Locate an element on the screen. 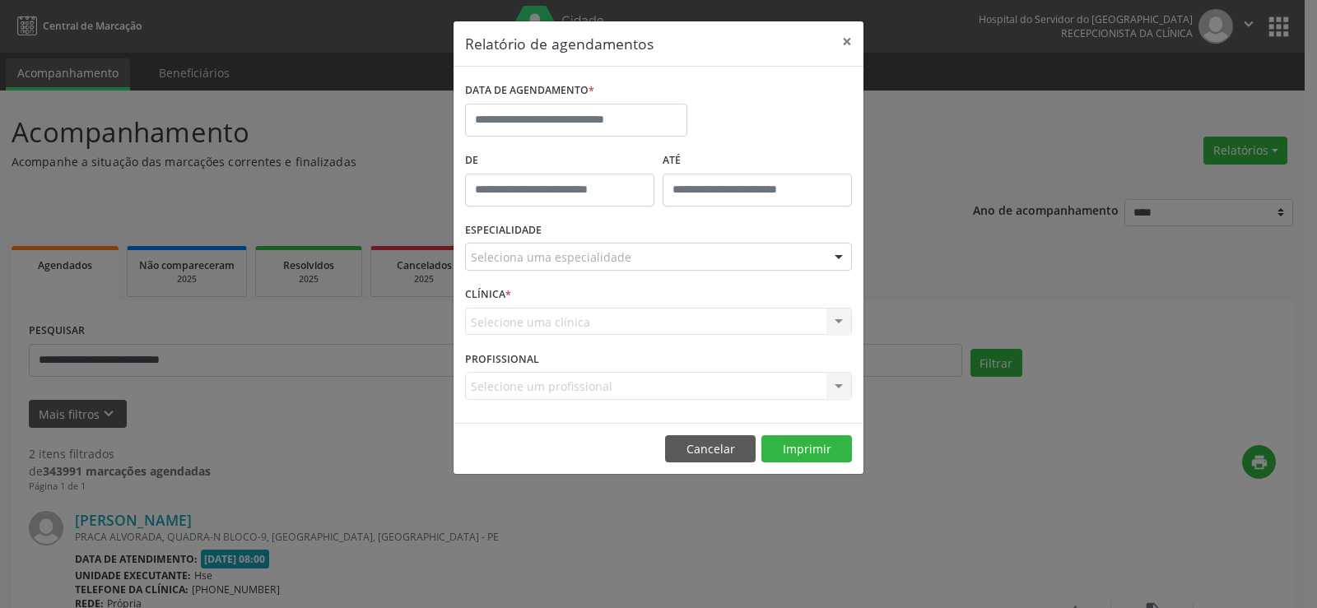 The image size is (1317, 608). label: ATÉ is located at coordinates (757, 160).